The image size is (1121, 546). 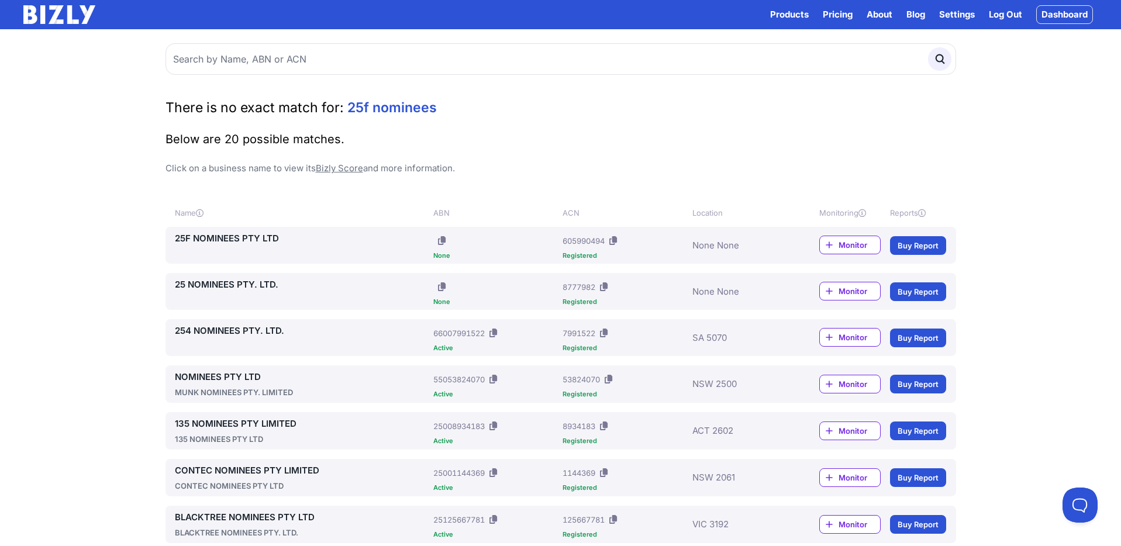 What do you see at coordinates (624, 213) in the screenshot?
I see `div: ACN` at bounding box center [624, 213].